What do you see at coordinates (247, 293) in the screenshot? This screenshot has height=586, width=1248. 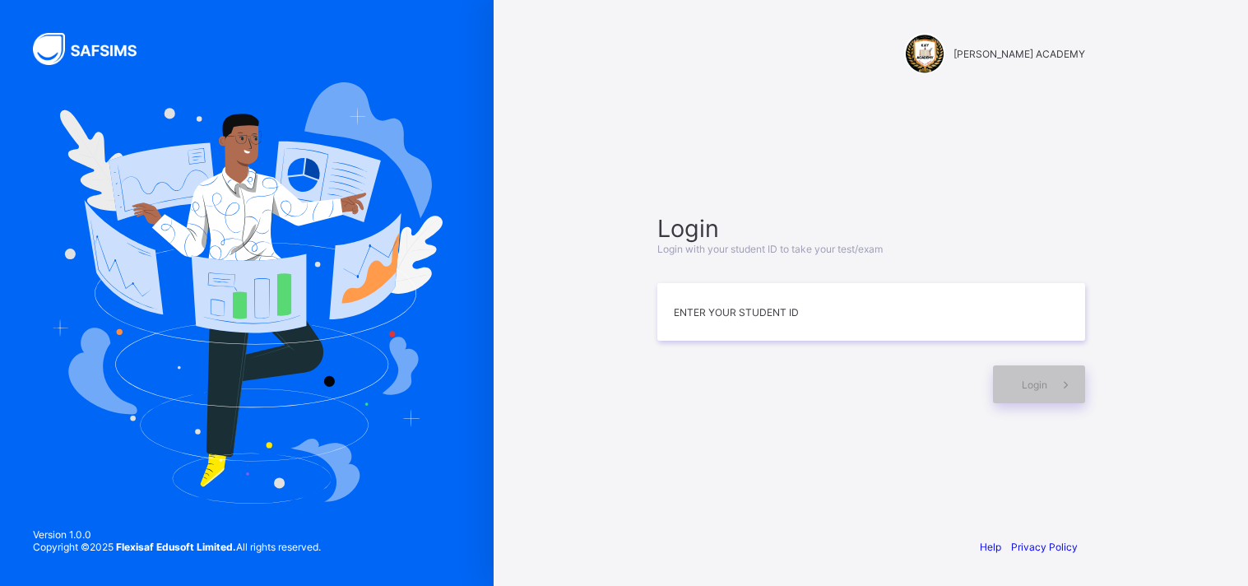 I see `img: Hero Image` at bounding box center [247, 293].